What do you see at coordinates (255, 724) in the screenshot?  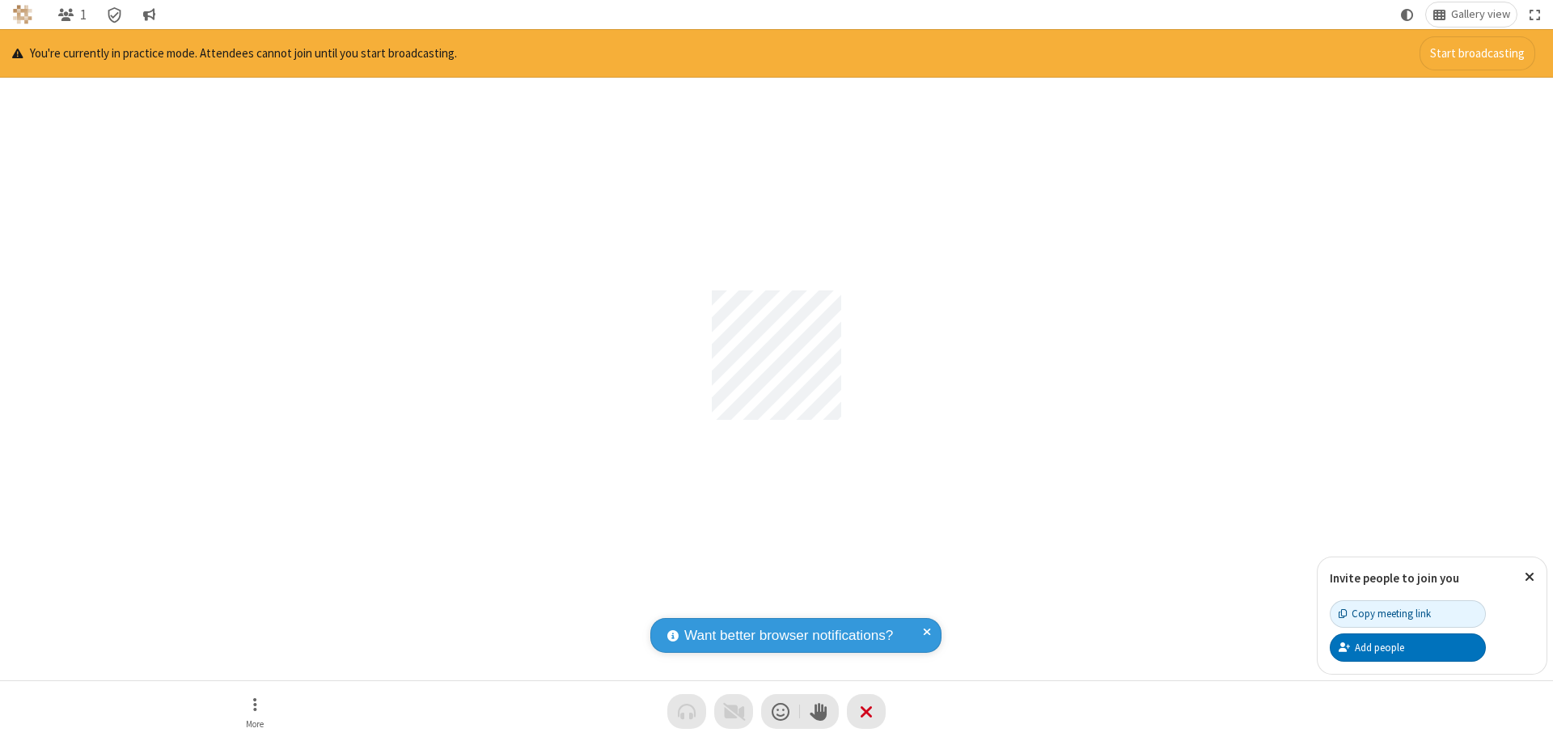 I see `span: More` at bounding box center [255, 724].